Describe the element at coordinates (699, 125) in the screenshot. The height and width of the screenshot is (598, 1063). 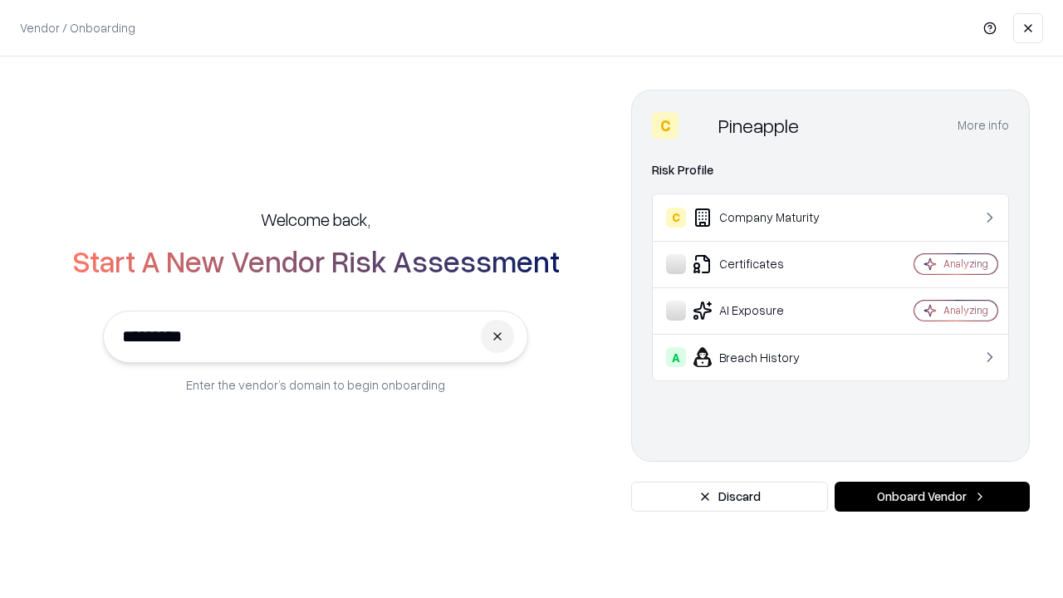
I see `img: Pineapple` at that location.